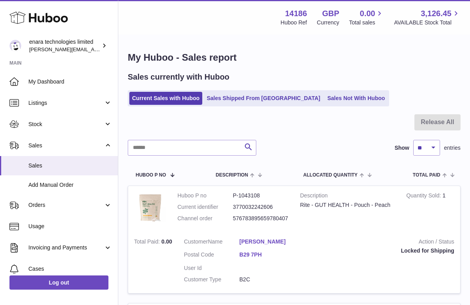 The height and width of the screenshot is (305, 470). What do you see at coordinates (267, 255) in the screenshot?
I see `a: B29 7PH` at bounding box center [267, 255].